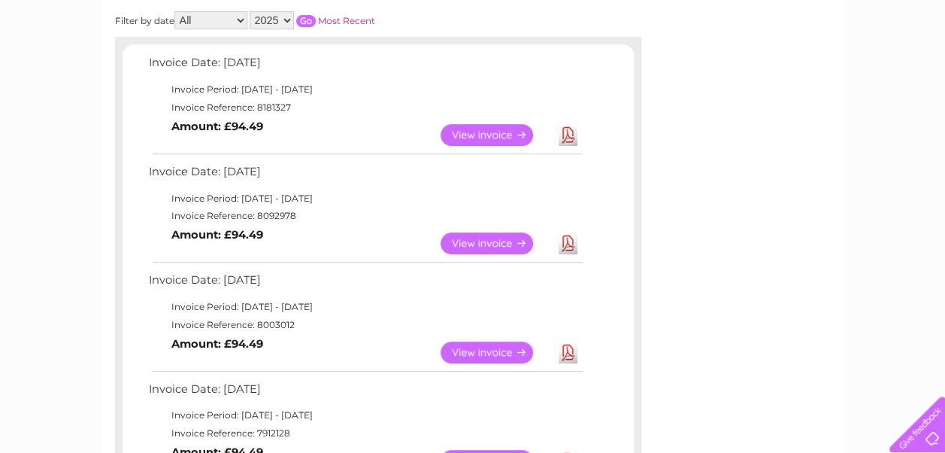 The height and width of the screenshot is (453, 945). Describe the element at coordinates (783, 69) in the screenshot. I see `a: Telecoms` at that location.